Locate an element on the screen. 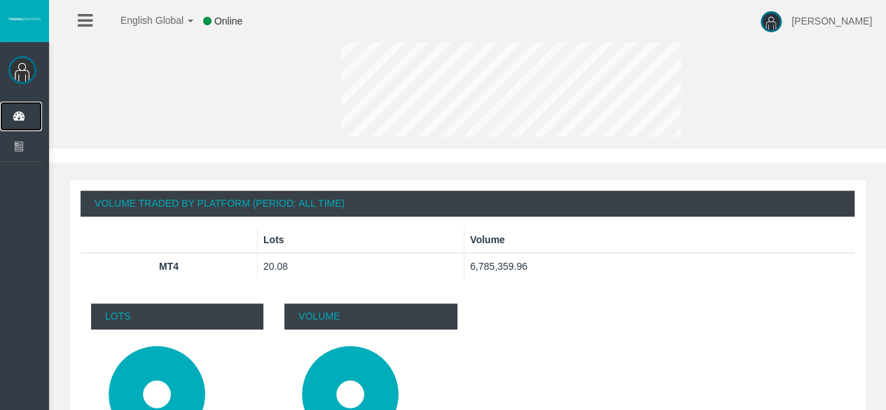 The image size is (886, 410). span: Online is located at coordinates (228, 21).